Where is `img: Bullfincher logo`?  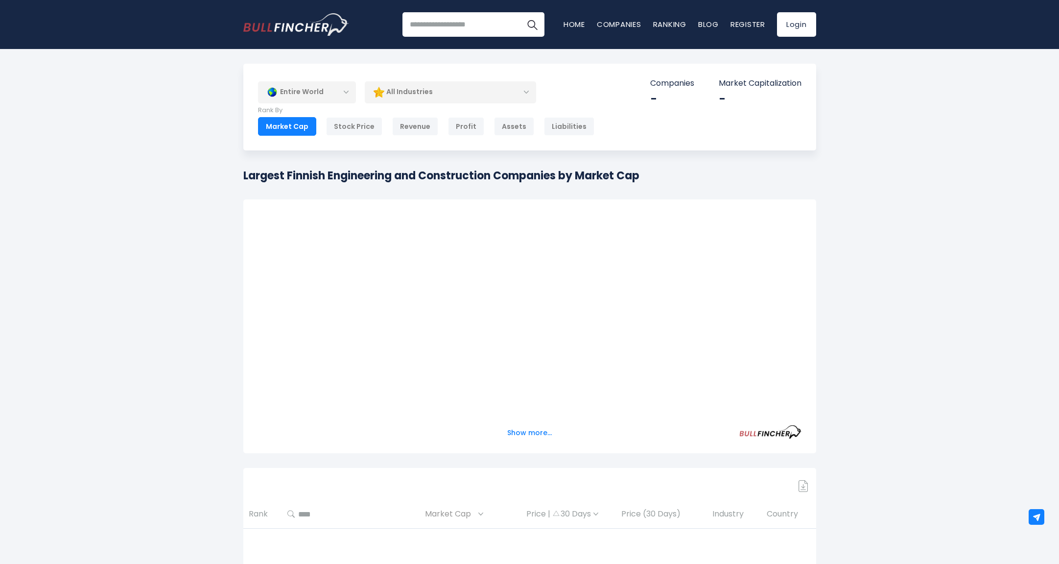 img: Bullfincher logo is located at coordinates (296, 24).